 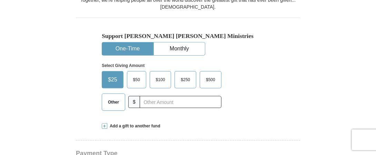 What do you see at coordinates (211, 80) in the screenshot?
I see `span: $500` at bounding box center [211, 80].